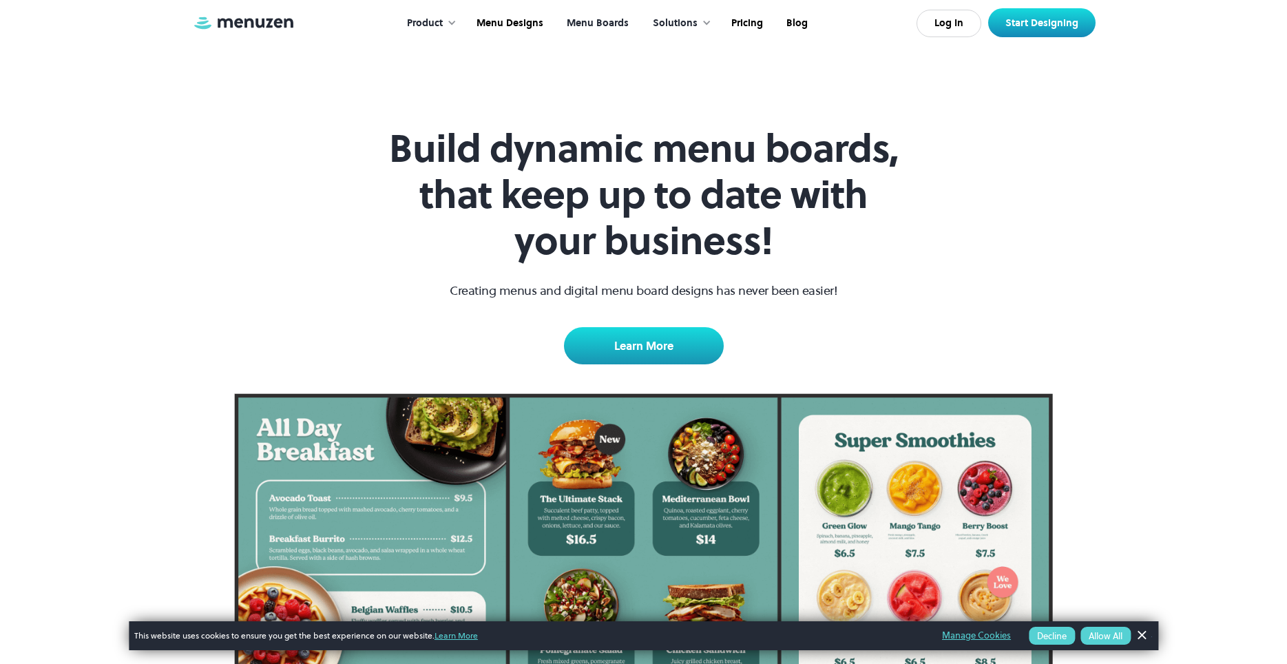 The width and height of the screenshot is (1287, 664). I want to click on a: Log In, so click(949, 23).